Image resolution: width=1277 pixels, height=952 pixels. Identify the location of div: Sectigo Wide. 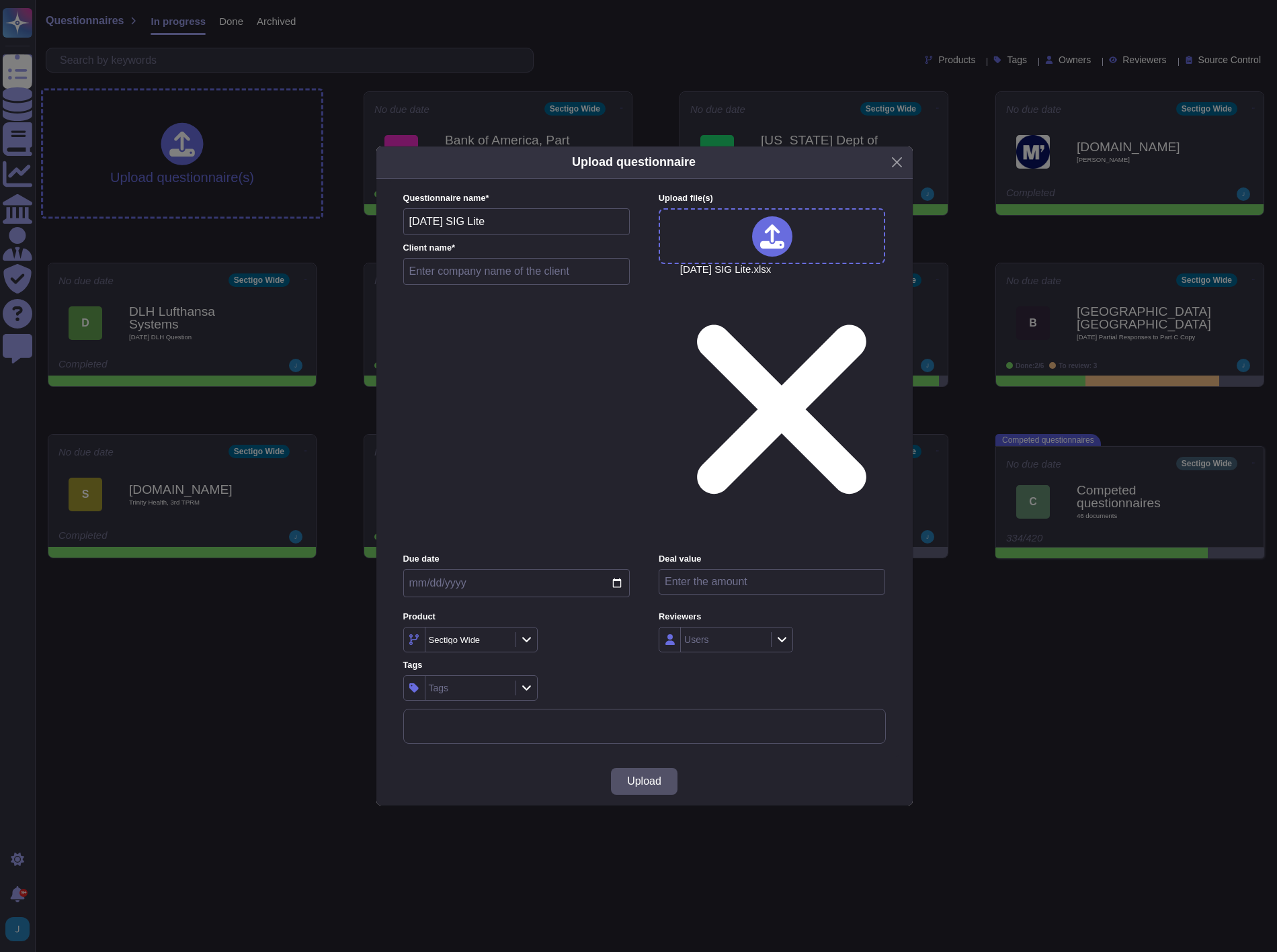
(454, 639).